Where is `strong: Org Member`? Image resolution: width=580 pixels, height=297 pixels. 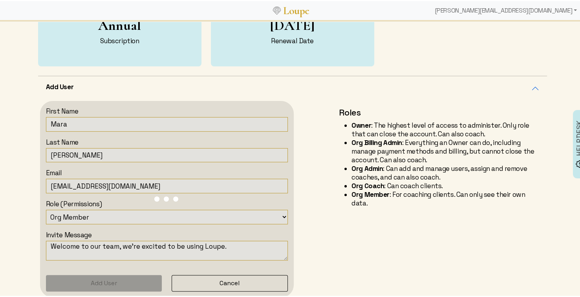
strong: Org Member is located at coordinates (370, 193).